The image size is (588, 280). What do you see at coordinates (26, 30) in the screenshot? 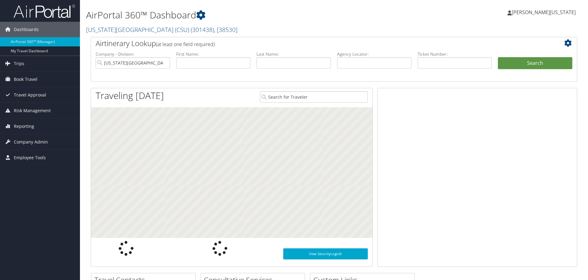
I see `span: Dashboards` at bounding box center [26, 30].